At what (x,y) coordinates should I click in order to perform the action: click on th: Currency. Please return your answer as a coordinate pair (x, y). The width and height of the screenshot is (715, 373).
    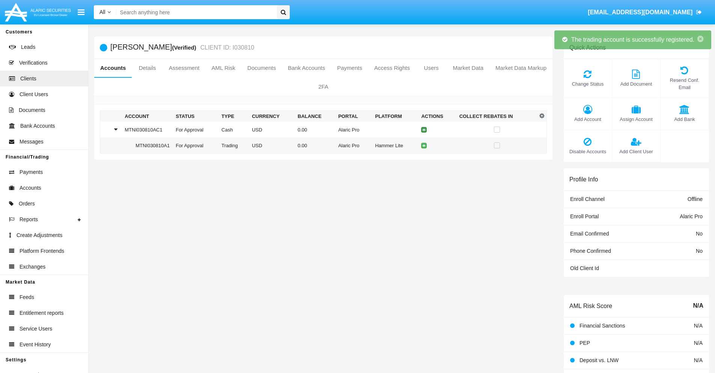
    Looking at the image, I should click on (272, 116).